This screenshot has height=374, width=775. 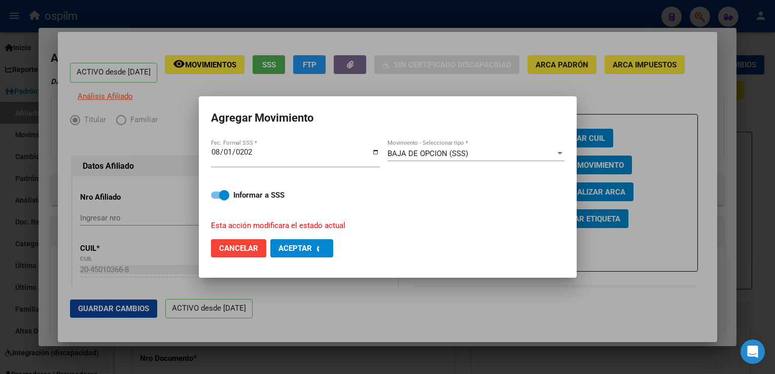 I want to click on span: BAJA DE OPCION (SSS), so click(x=427, y=154).